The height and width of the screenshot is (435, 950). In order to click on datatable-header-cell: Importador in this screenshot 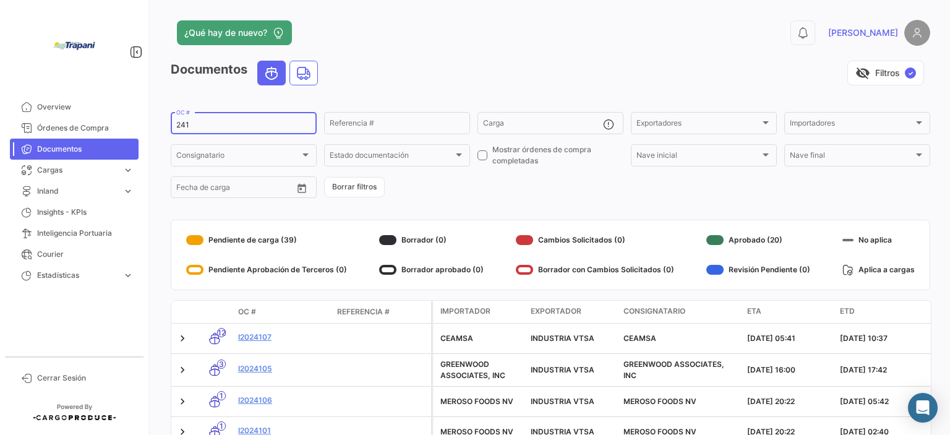, I will do `click(479, 312)`.